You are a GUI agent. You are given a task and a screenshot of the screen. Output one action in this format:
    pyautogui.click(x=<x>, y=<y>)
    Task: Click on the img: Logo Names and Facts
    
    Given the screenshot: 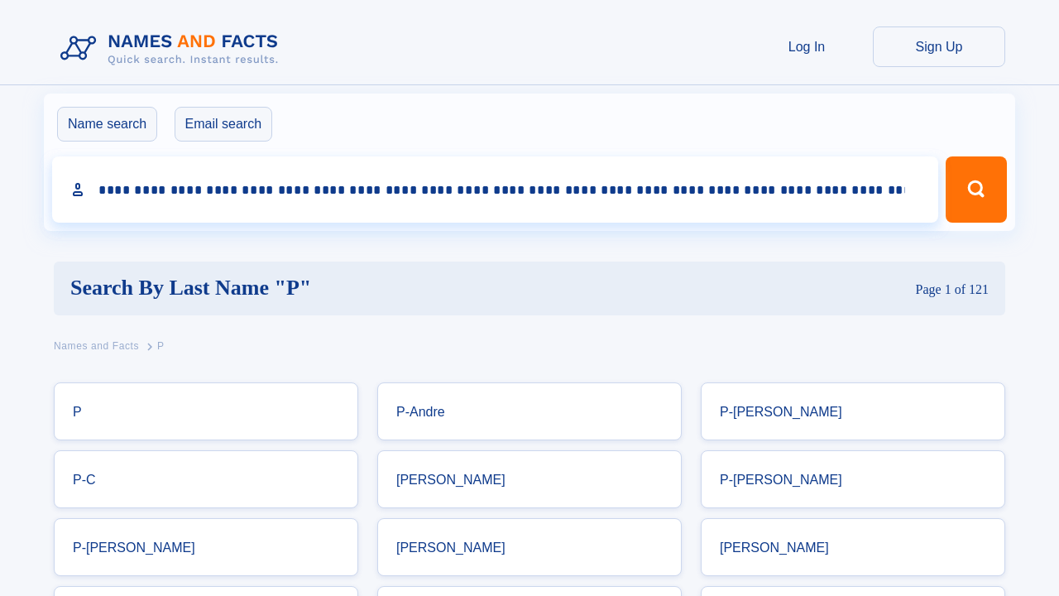 What is the action you would take?
    pyautogui.click(x=173, y=49)
    